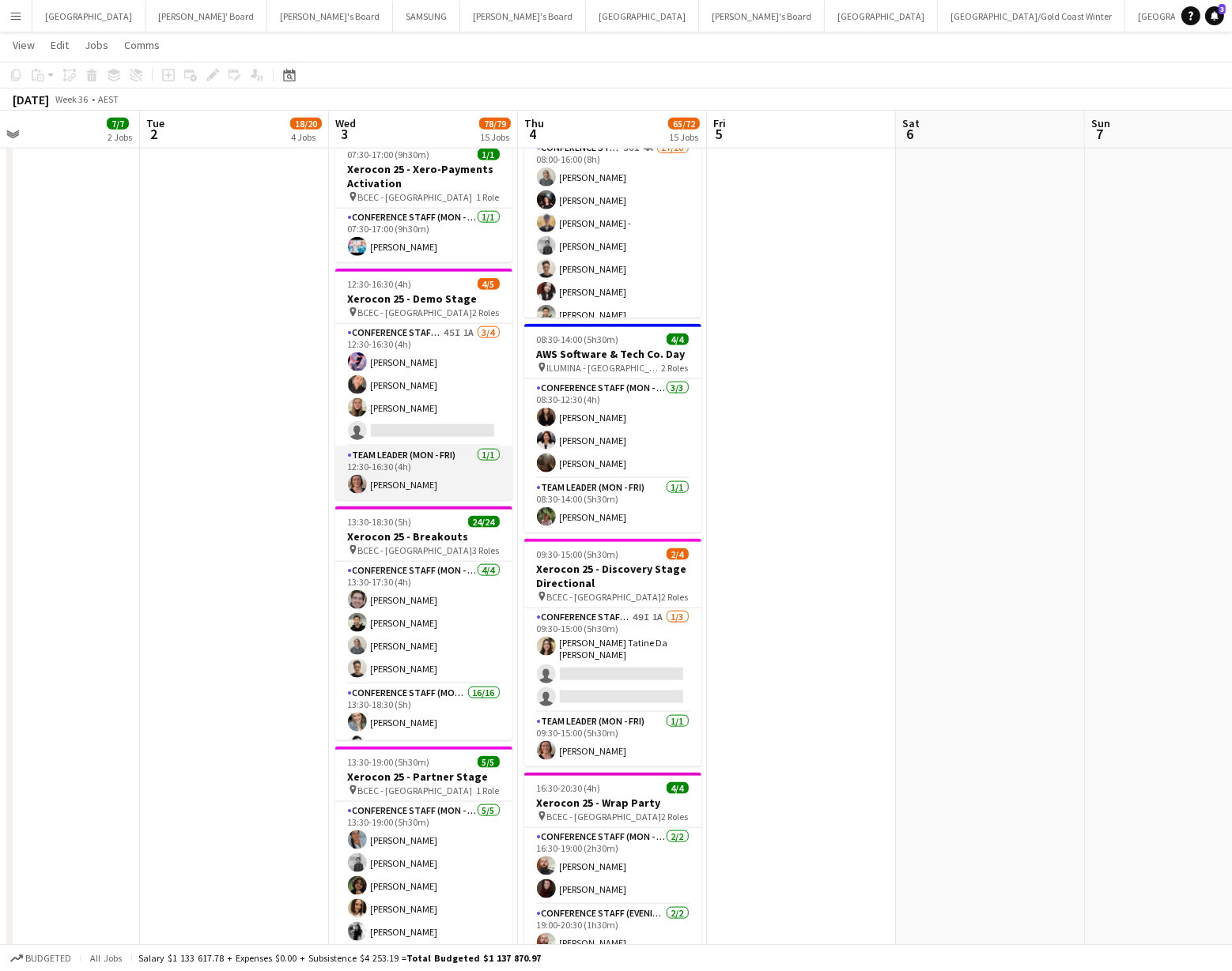 The width and height of the screenshot is (1232, 971). What do you see at coordinates (346, 124) in the screenshot?
I see `span: Wed` at bounding box center [346, 124].